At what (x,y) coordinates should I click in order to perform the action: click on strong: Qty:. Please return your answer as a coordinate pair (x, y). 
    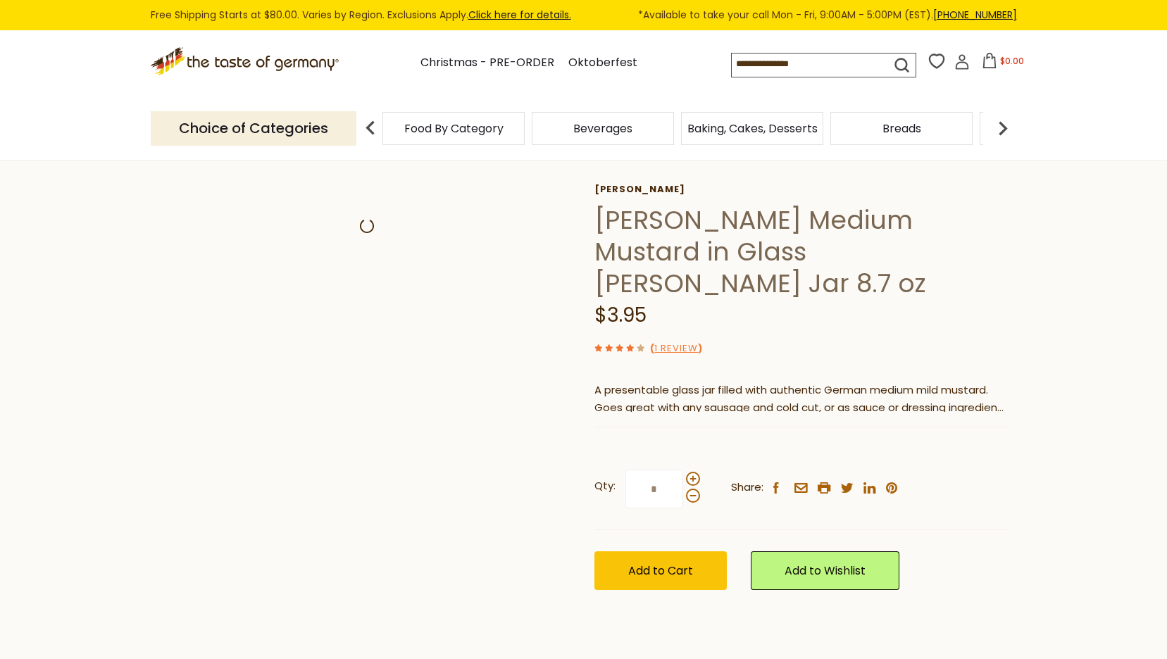
    Looking at the image, I should click on (605, 486).